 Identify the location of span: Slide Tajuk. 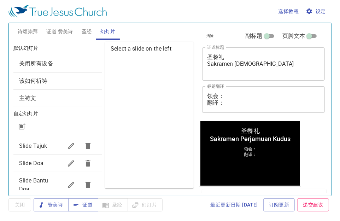
(33, 146).